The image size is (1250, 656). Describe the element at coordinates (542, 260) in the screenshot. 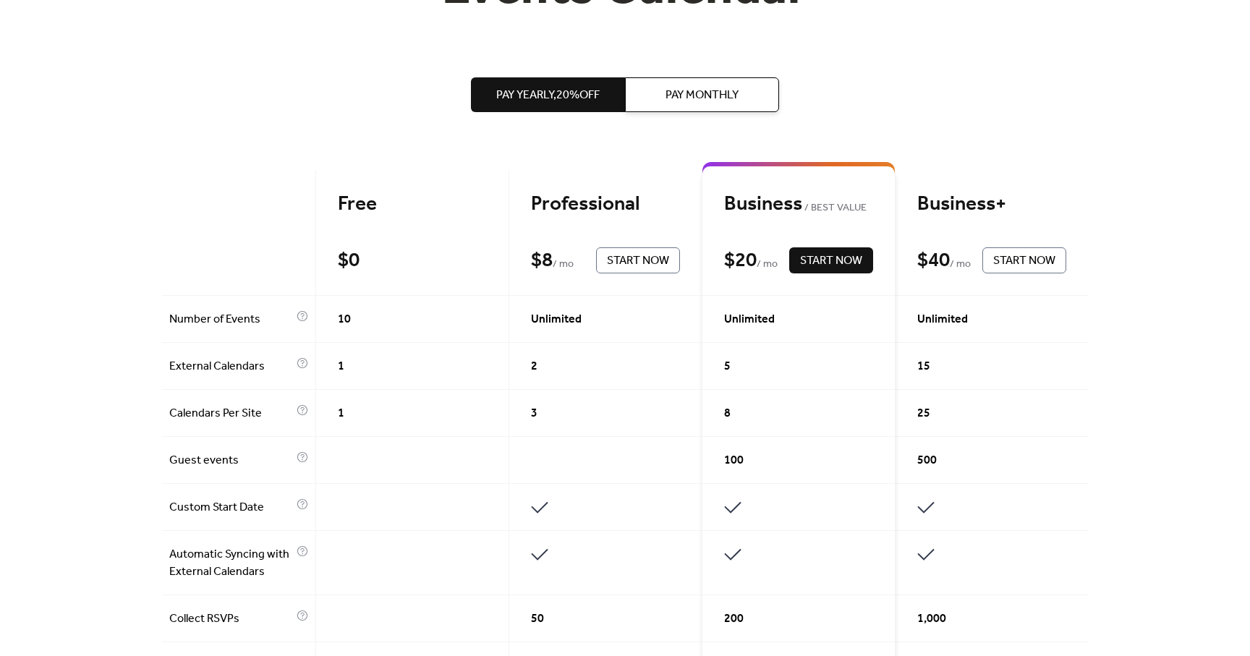

I see `div: $ 8` at that location.